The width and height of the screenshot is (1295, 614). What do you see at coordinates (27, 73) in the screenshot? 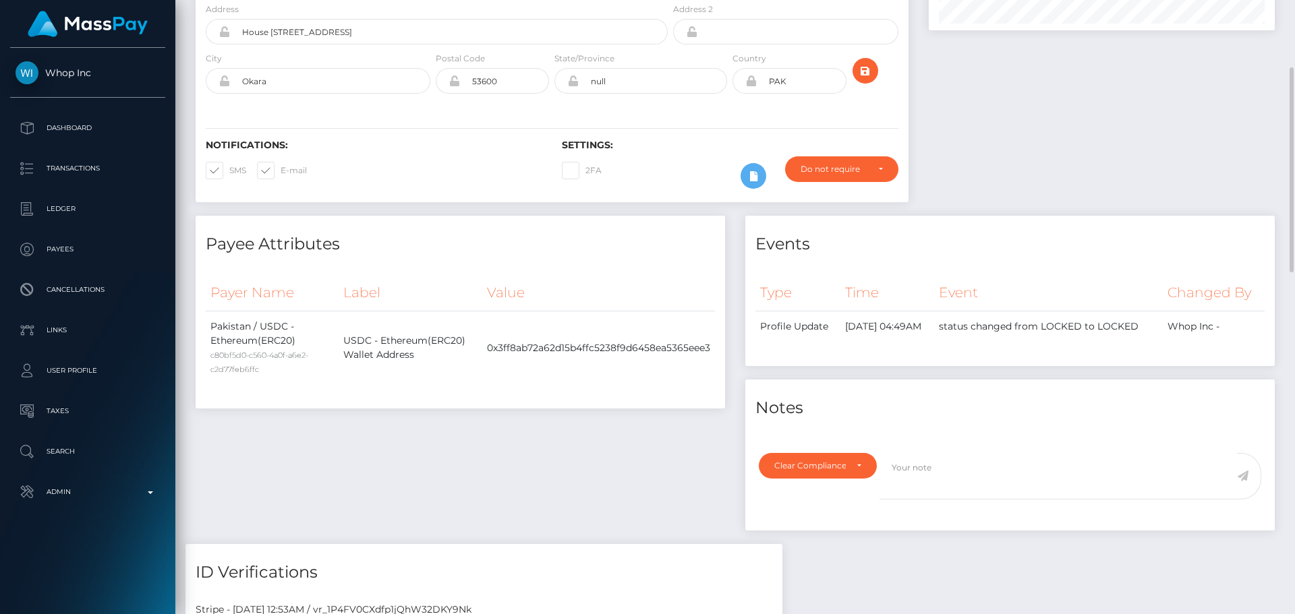
I see `img: Whop Inc` at bounding box center [27, 73].